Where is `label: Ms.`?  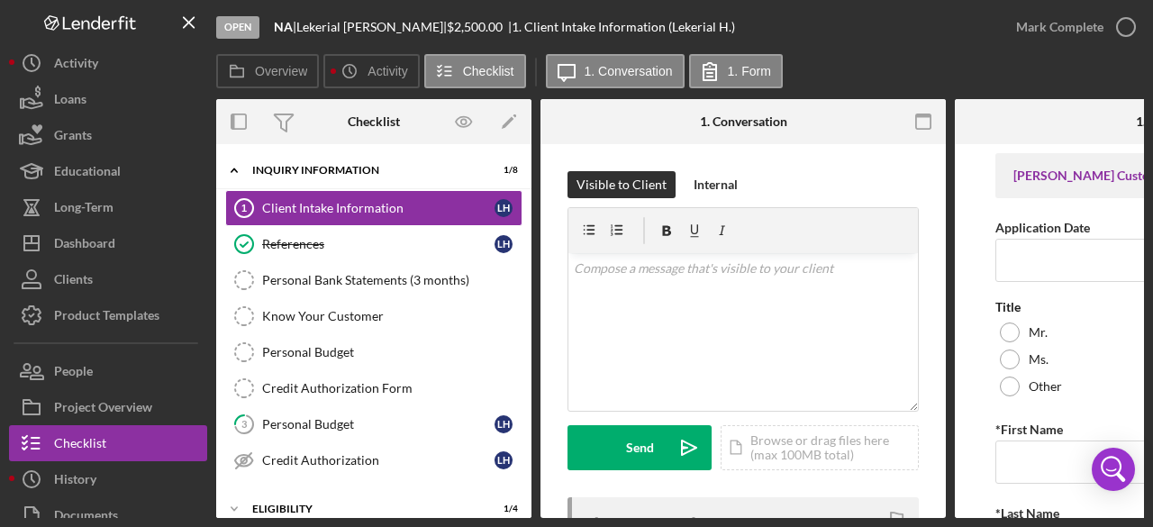 label: Ms. is located at coordinates (1039, 359).